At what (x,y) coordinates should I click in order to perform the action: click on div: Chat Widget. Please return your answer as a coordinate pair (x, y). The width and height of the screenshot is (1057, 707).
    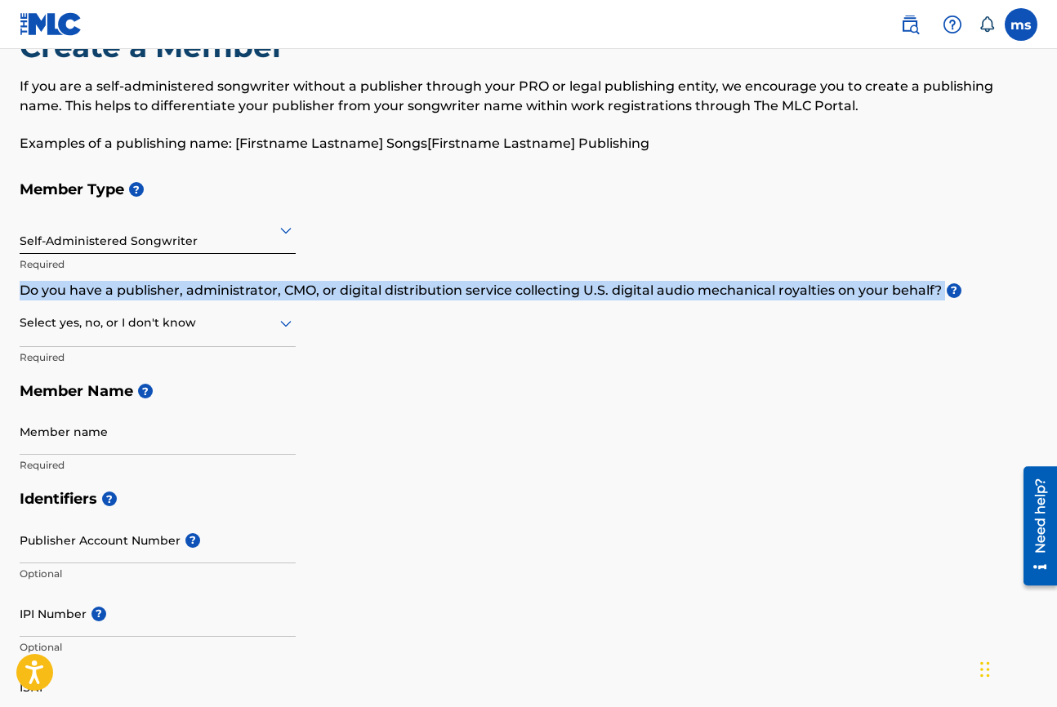
    Looking at the image, I should click on (1016, 668).